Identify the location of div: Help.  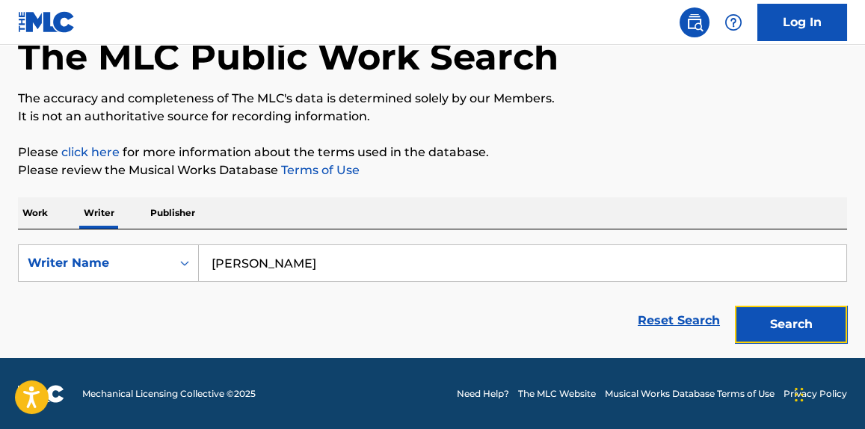
(734, 22).